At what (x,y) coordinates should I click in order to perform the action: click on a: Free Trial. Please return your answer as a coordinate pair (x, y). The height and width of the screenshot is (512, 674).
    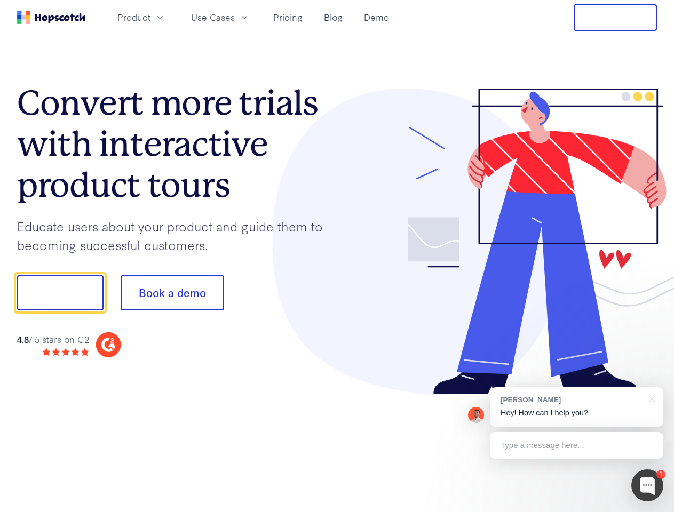
    Looking at the image, I should click on (615, 18).